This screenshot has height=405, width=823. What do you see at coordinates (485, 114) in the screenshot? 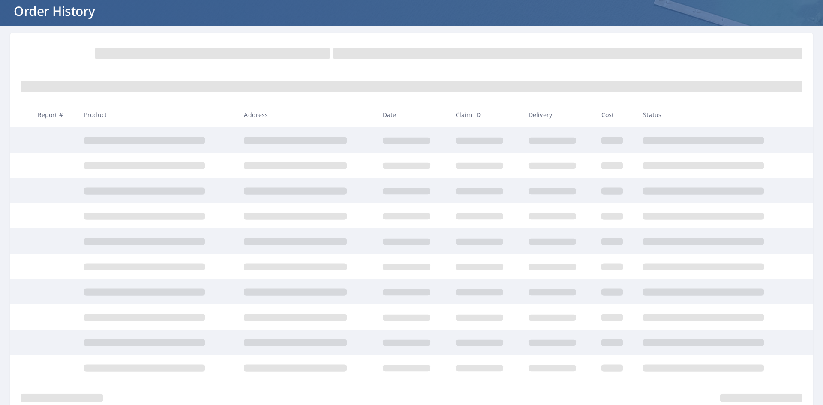
I see `th: Claim ID` at bounding box center [485, 114].